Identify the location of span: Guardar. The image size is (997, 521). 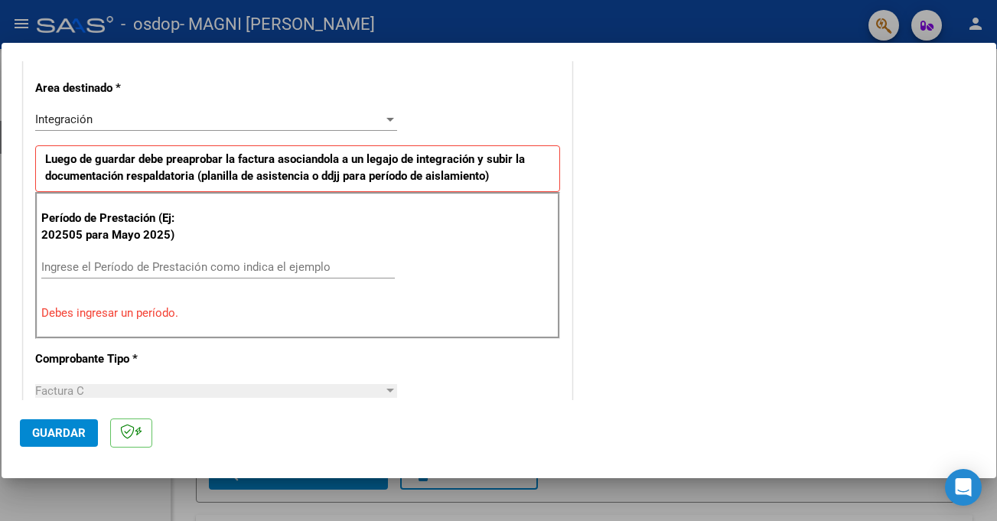
(59, 433).